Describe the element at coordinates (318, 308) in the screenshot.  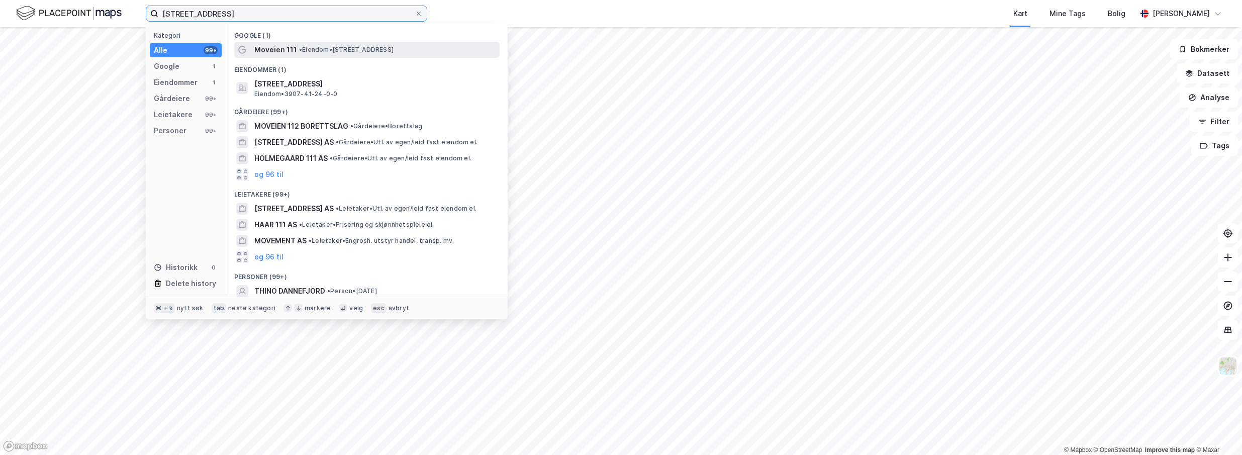
I see `div: markere` at that location.